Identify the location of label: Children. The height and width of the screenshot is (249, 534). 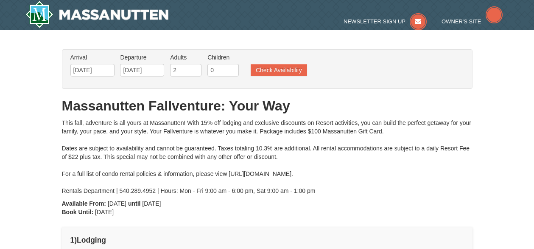
(223, 57).